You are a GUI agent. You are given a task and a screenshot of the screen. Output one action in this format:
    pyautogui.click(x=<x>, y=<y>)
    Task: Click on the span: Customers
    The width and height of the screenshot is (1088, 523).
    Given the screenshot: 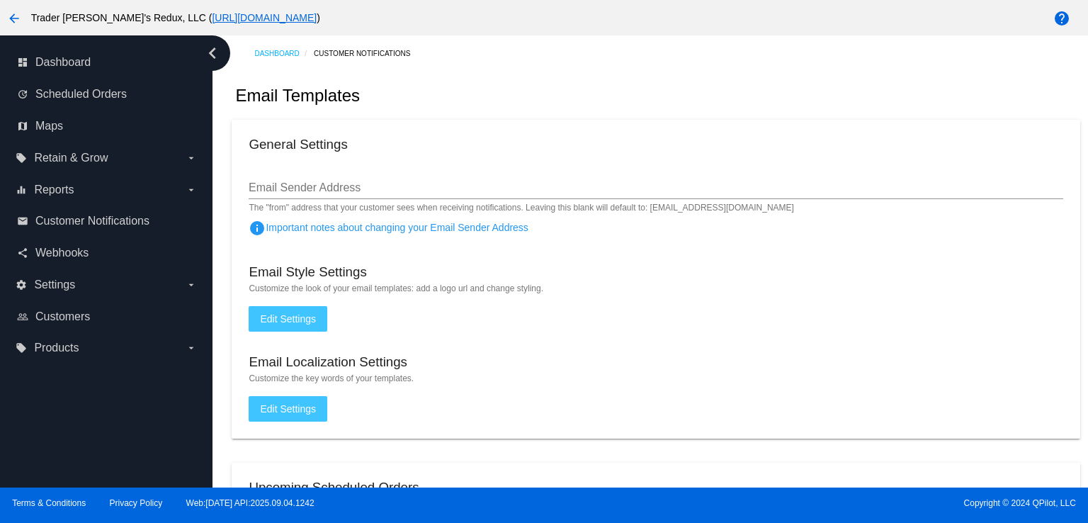 What is the action you would take?
    pyautogui.click(x=62, y=317)
    